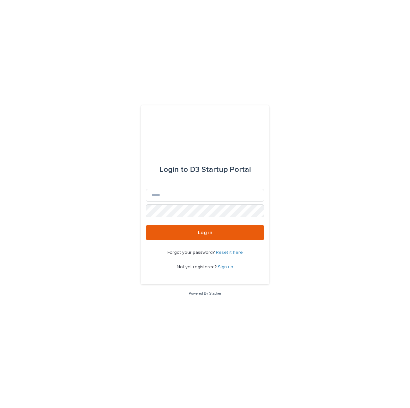 The image size is (410, 408). What do you see at coordinates (205, 233) in the screenshot?
I see `span: Log in` at bounding box center [205, 233].